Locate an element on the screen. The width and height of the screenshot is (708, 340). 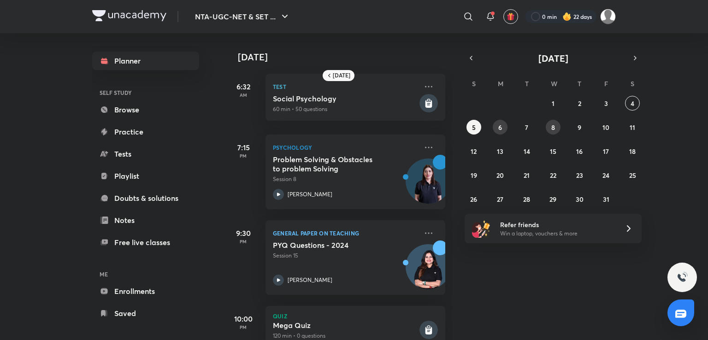
button: October 15, 2025 is located at coordinates (553, 151).